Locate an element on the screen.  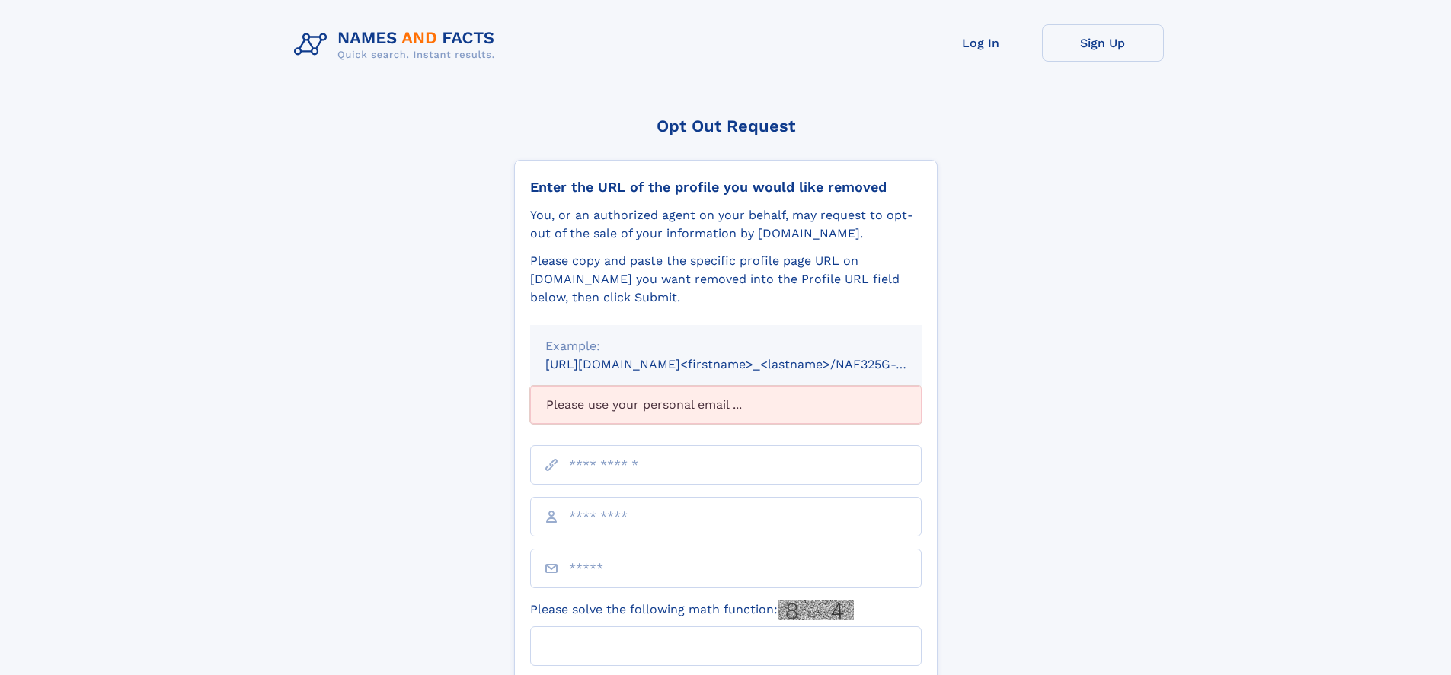
label: Please solve the following math function: is located at coordinates (691, 611).